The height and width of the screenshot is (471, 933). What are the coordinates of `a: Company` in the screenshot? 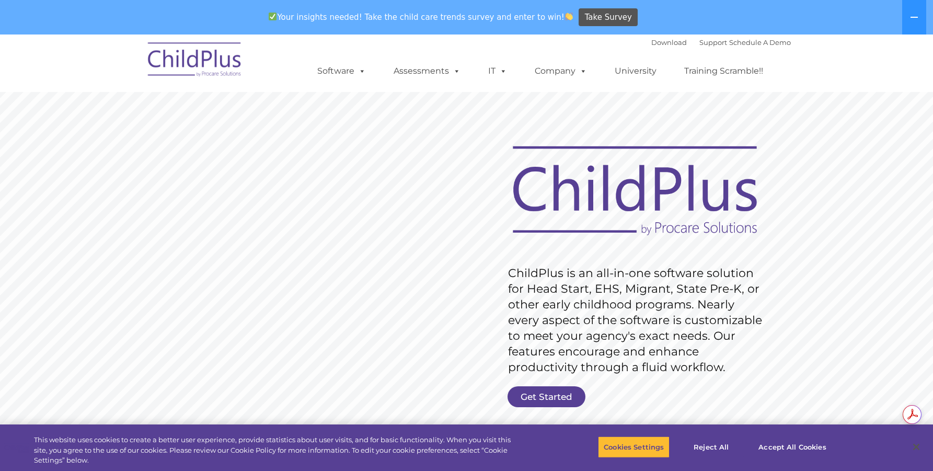 It's located at (561, 71).